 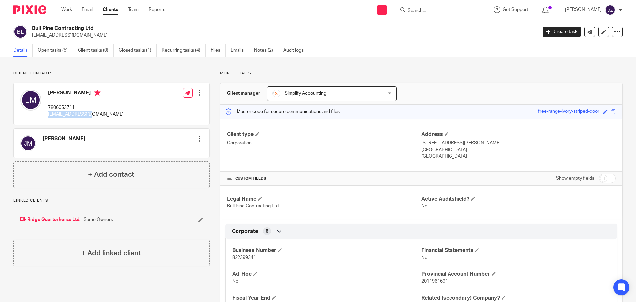 What do you see at coordinates (111, 174) in the screenshot?
I see `h4: + Add contact` at bounding box center [111, 174].